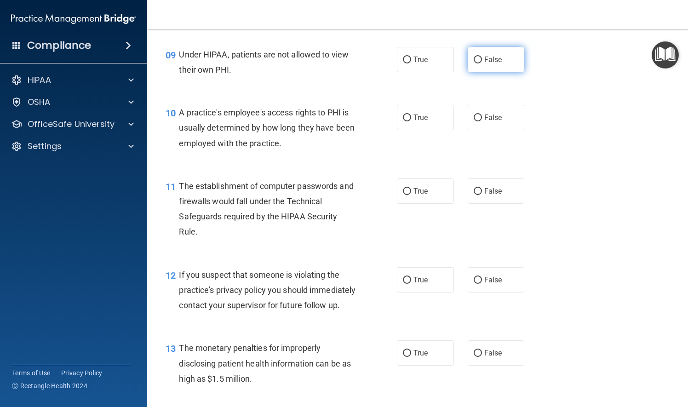 This screenshot has width=688, height=407. What do you see at coordinates (171, 113) in the screenshot?
I see `span: 10` at bounding box center [171, 113].